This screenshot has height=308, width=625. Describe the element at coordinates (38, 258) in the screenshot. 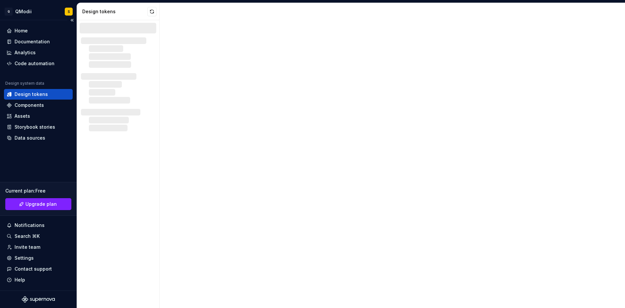

I see `a: Settings` at that location.